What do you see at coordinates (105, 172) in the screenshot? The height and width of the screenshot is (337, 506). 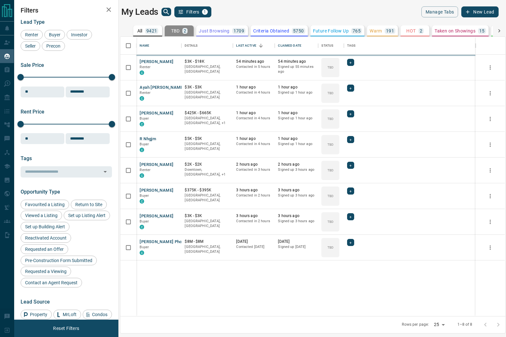 I see `button: Open` at bounding box center [105, 172].